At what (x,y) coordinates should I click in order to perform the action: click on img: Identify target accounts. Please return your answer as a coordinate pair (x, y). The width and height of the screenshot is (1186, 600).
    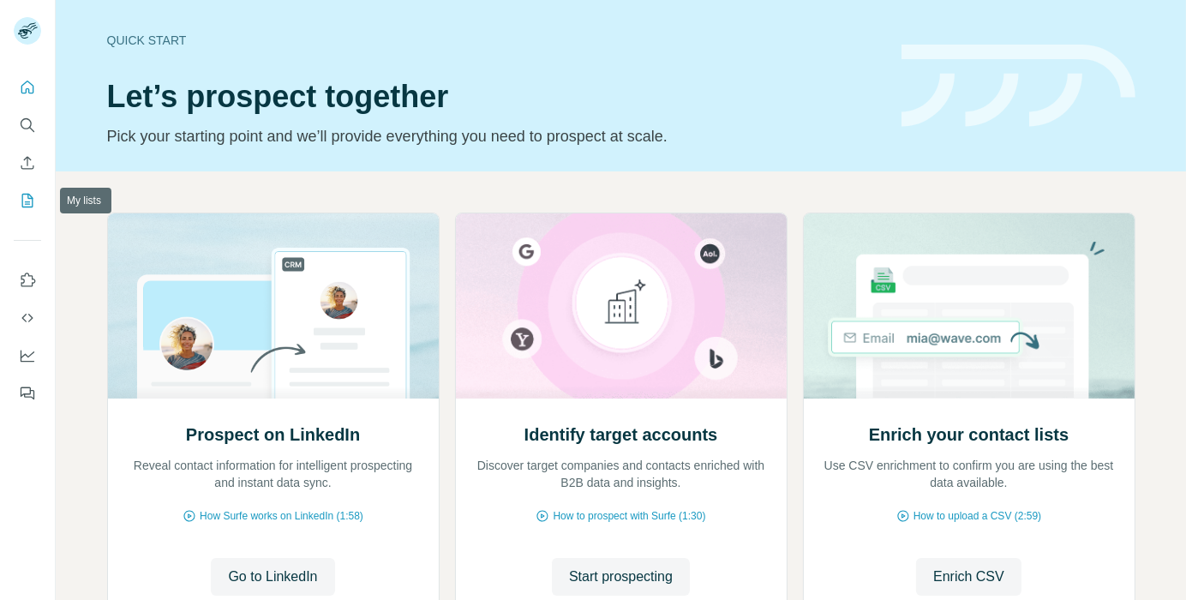
    Looking at the image, I should click on (621, 306).